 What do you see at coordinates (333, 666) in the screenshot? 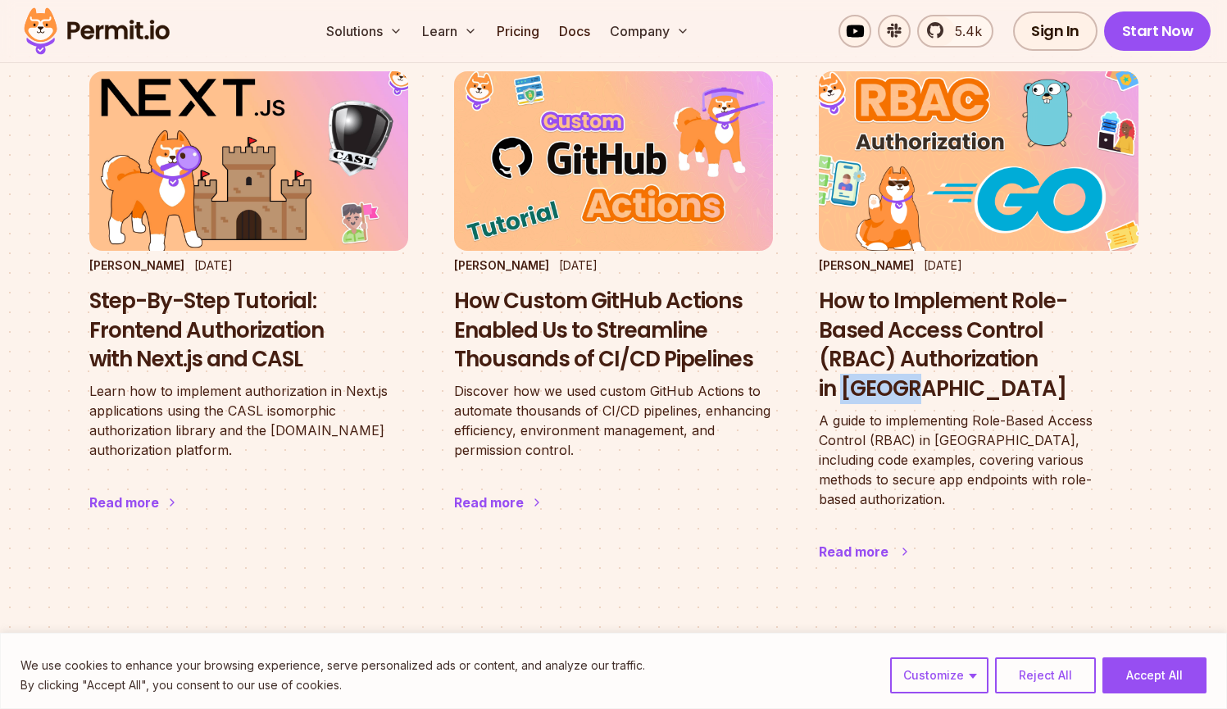
I see `p: We use cookies to enhance your browsing experience, serve personalized ads or content, and analyz...` at bounding box center [333, 666].